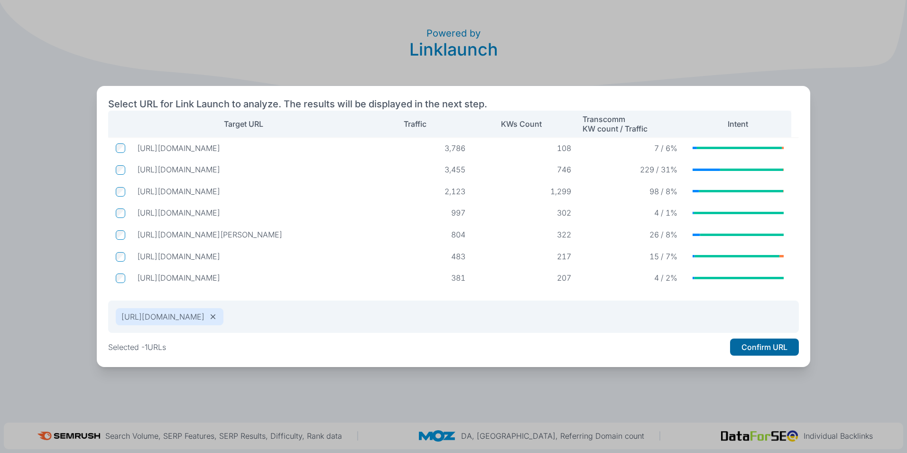 The image size is (907, 453). I want to click on p: https://www.bairdwealth.com/insights/wealth-management-perspectives/2023/09/the-three-tests-befor..., so click(248, 234).